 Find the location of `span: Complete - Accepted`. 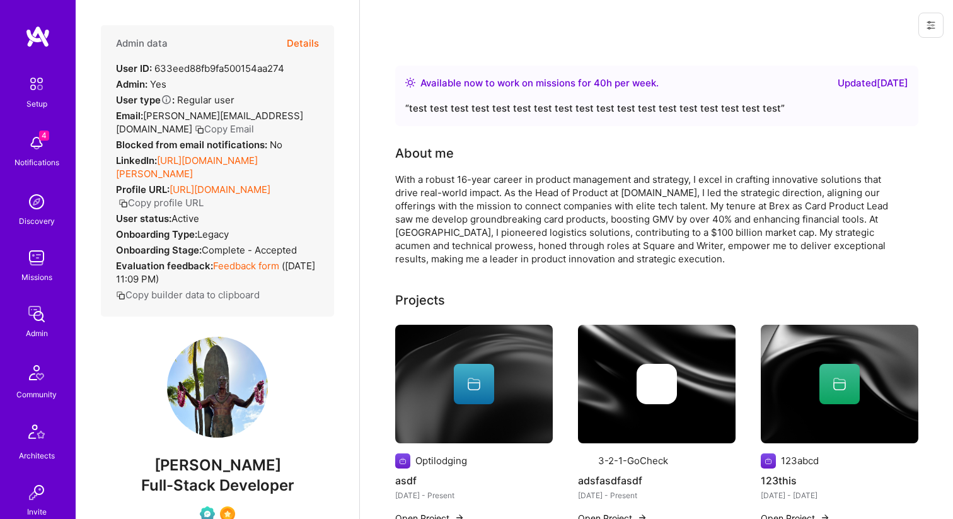

span: Complete - Accepted is located at coordinates (249, 250).